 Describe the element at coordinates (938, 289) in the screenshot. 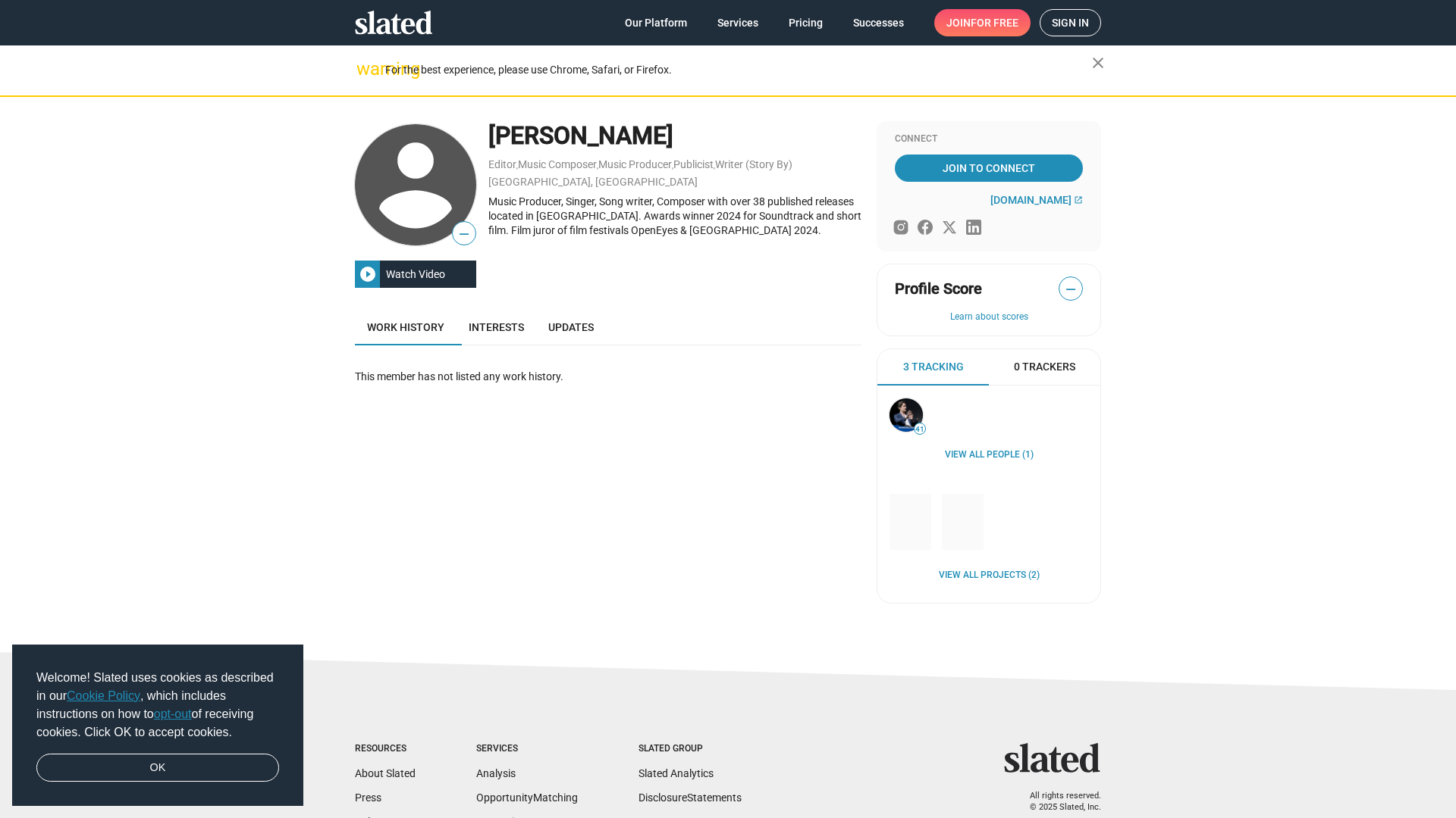

I see `span: Profile Score` at that location.